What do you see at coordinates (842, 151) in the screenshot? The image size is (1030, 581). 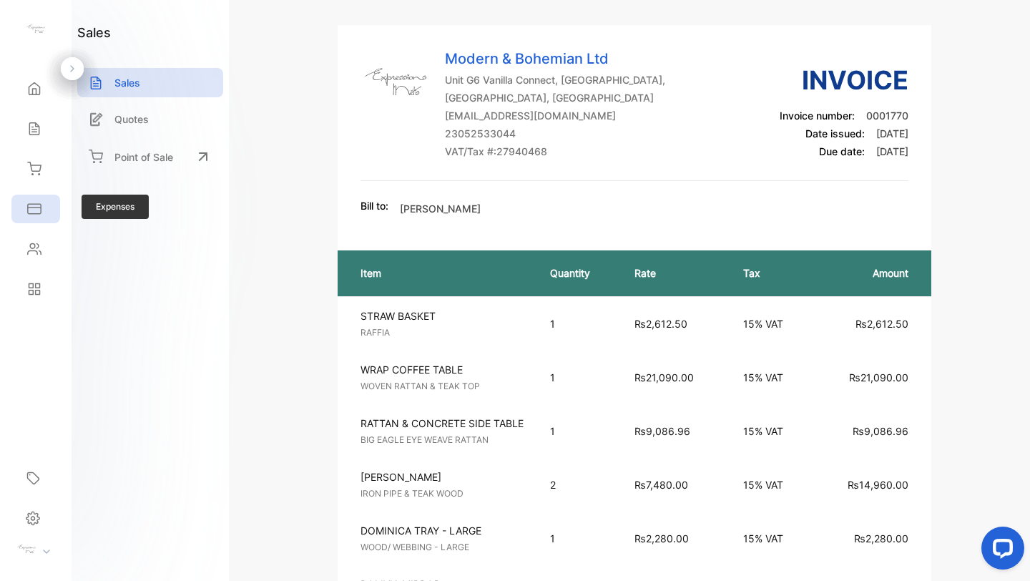 I see `span: Due date:` at bounding box center [842, 151].